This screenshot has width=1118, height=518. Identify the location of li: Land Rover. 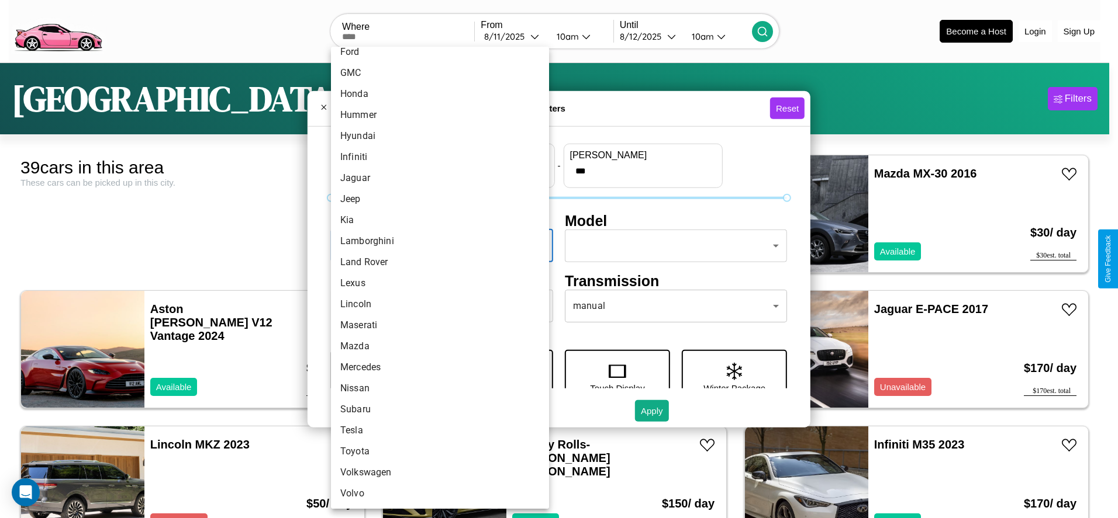
(440, 262).